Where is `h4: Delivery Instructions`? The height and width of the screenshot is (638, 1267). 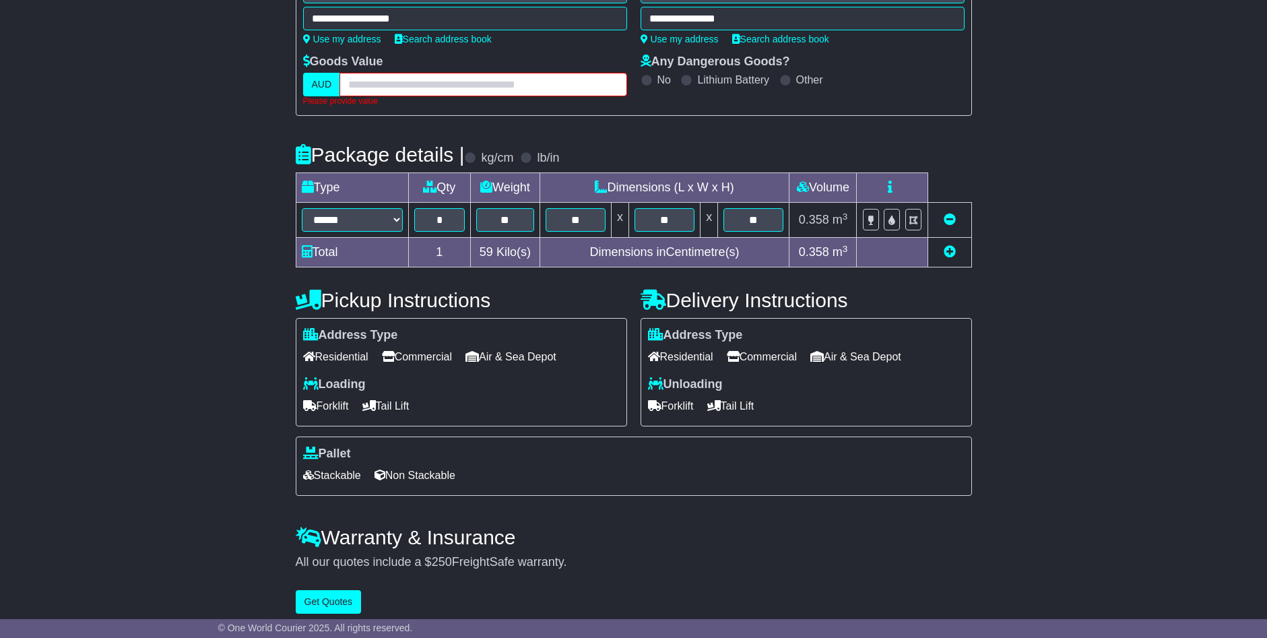 h4: Delivery Instructions is located at coordinates (806, 300).